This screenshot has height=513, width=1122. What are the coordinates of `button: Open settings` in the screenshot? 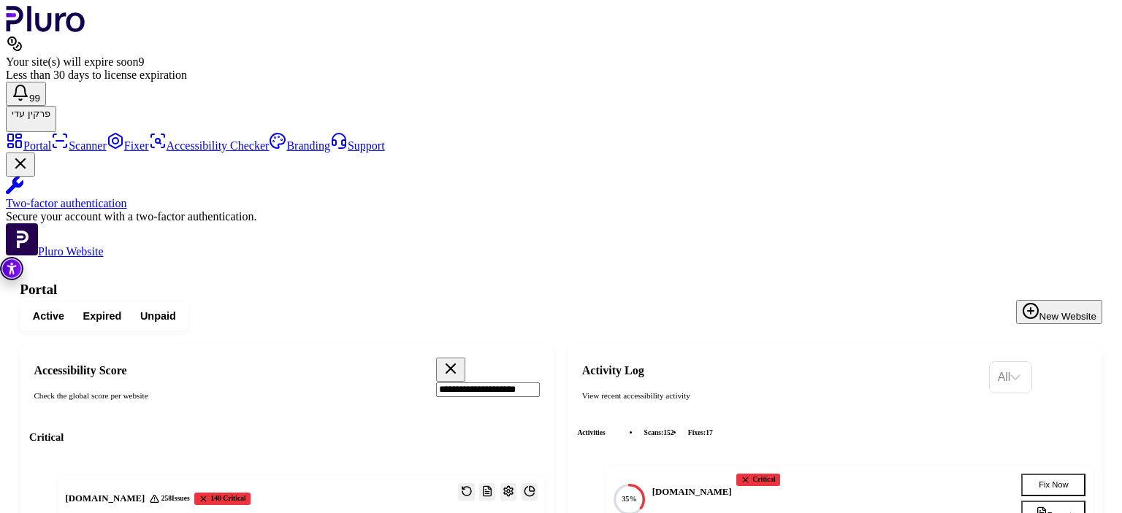 It's located at (508, 492).